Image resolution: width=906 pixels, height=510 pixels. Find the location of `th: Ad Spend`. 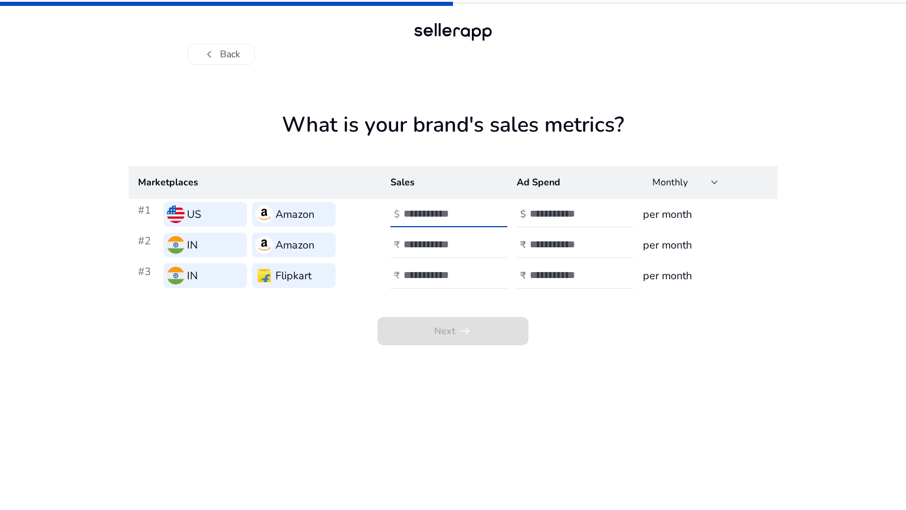

th: Ad Spend is located at coordinates (570, 182).